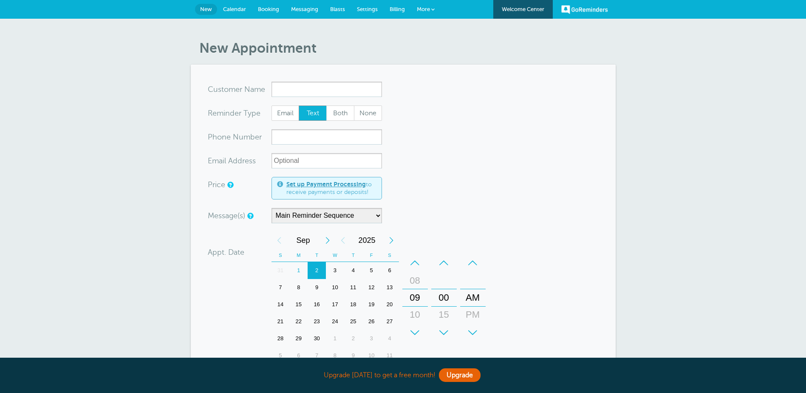  What do you see at coordinates (371, 321) in the screenshot?
I see `div: Friday, September 26` at bounding box center [371, 321].